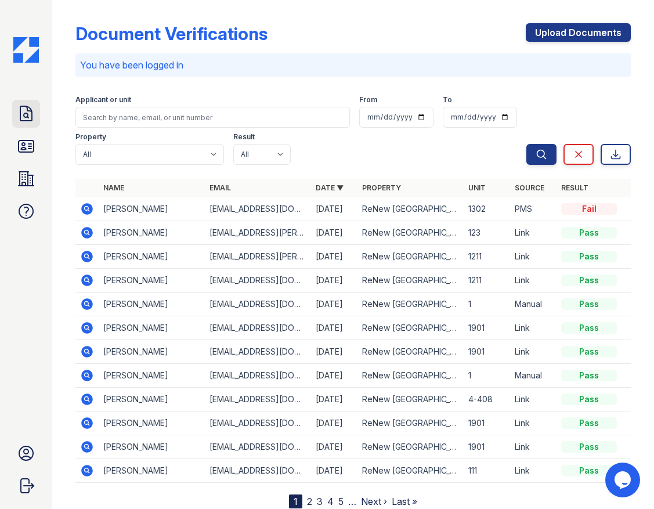 The width and height of the screenshot is (654, 509). Describe the element at coordinates (487, 399) in the screenshot. I see `td: 4-408` at that location.